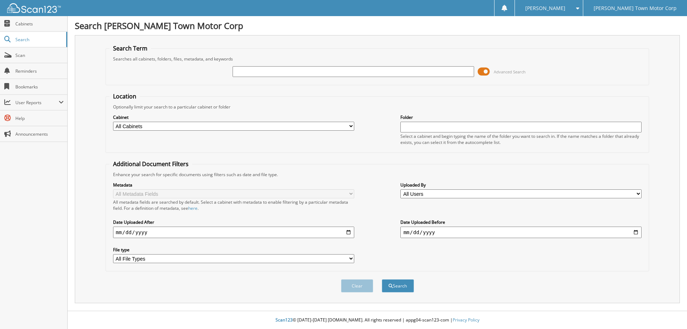  What do you see at coordinates (521, 232) in the screenshot?
I see `input: end` at bounding box center [521, 232].